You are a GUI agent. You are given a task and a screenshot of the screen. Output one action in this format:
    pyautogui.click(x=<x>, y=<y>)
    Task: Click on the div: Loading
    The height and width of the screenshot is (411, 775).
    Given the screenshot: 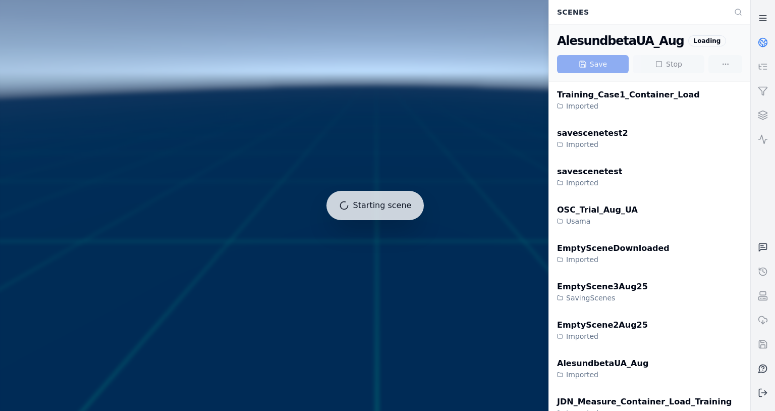 What is the action you would take?
    pyautogui.click(x=707, y=41)
    